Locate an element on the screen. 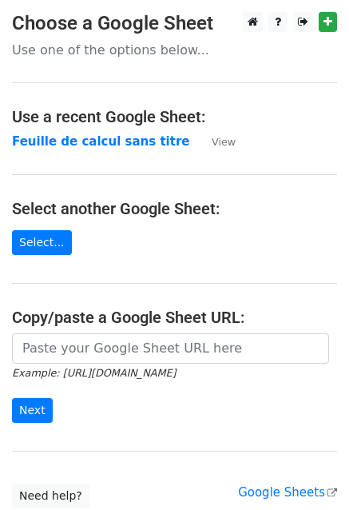 This screenshot has width=349, height=510. small: View is located at coordinates (224, 141).